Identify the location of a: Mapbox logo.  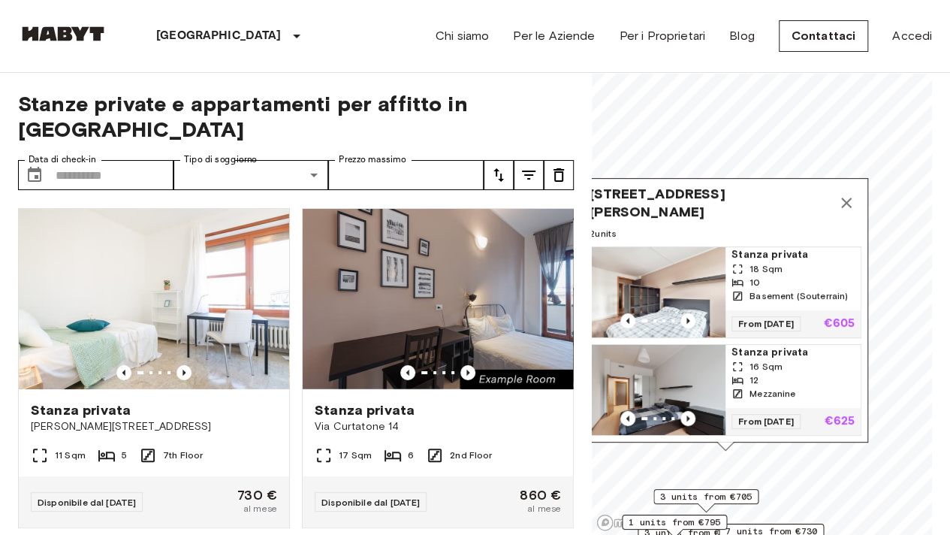
(630, 522).